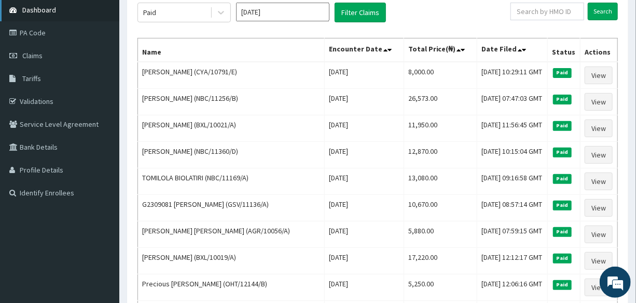 The height and width of the screenshot is (303, 636). I want to click on span: Claims, so click(32, 56).